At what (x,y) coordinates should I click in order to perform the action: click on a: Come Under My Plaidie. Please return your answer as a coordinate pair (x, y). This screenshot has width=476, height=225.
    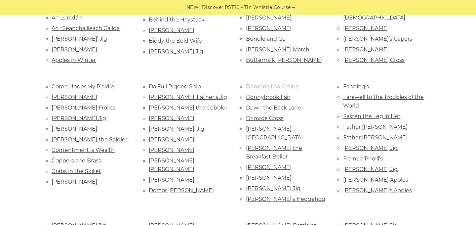
    Looking at the image, I should click on (83, 86).